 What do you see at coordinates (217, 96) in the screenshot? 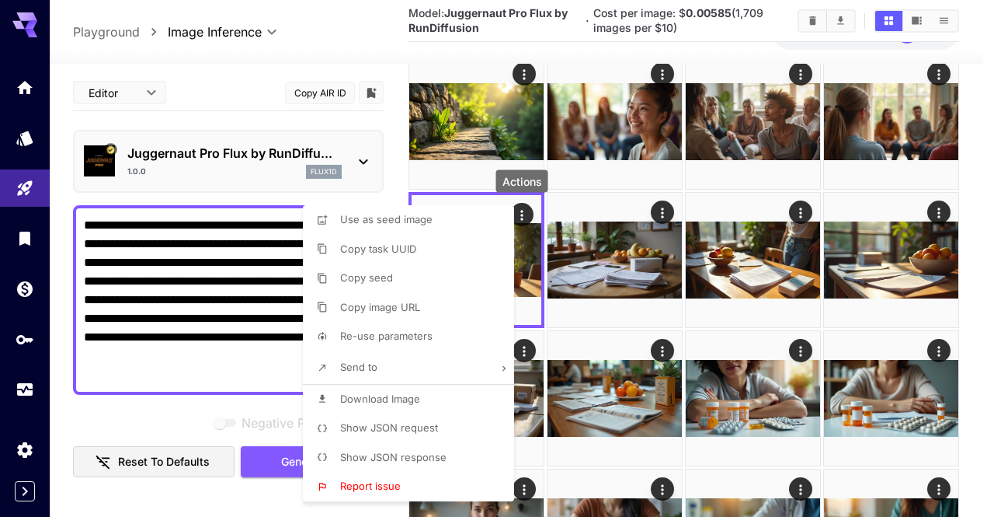
I see `div: Keywords by Traffic` at bounding box center [217, 96].